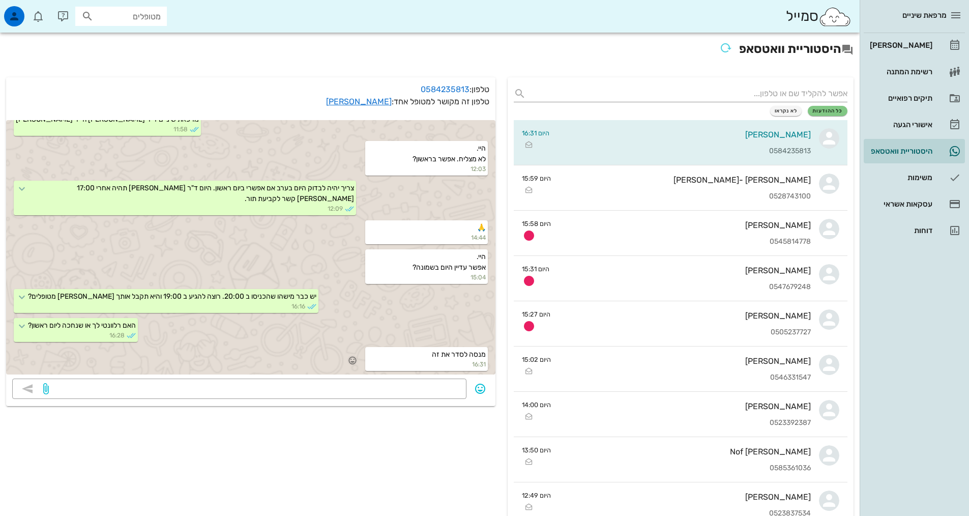  I want to click on div: 0585361036, so click(685, 468).